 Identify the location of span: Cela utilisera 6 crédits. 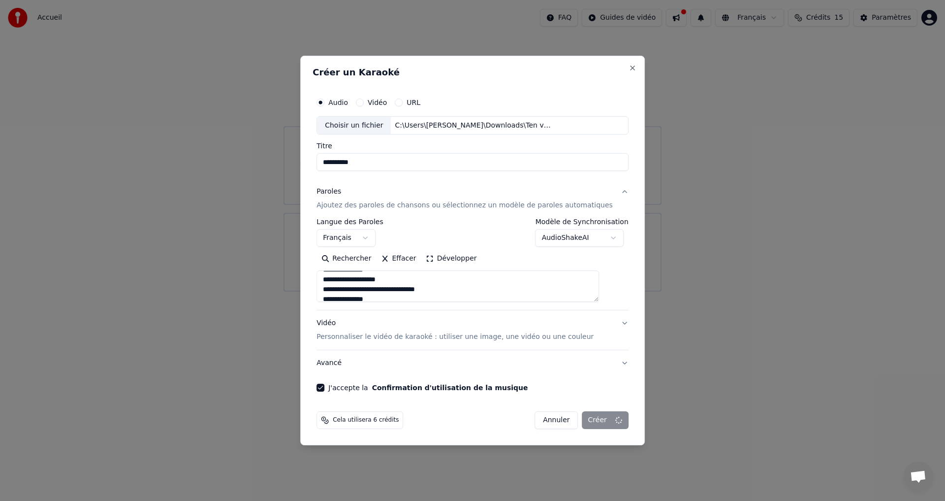
(366, 420).